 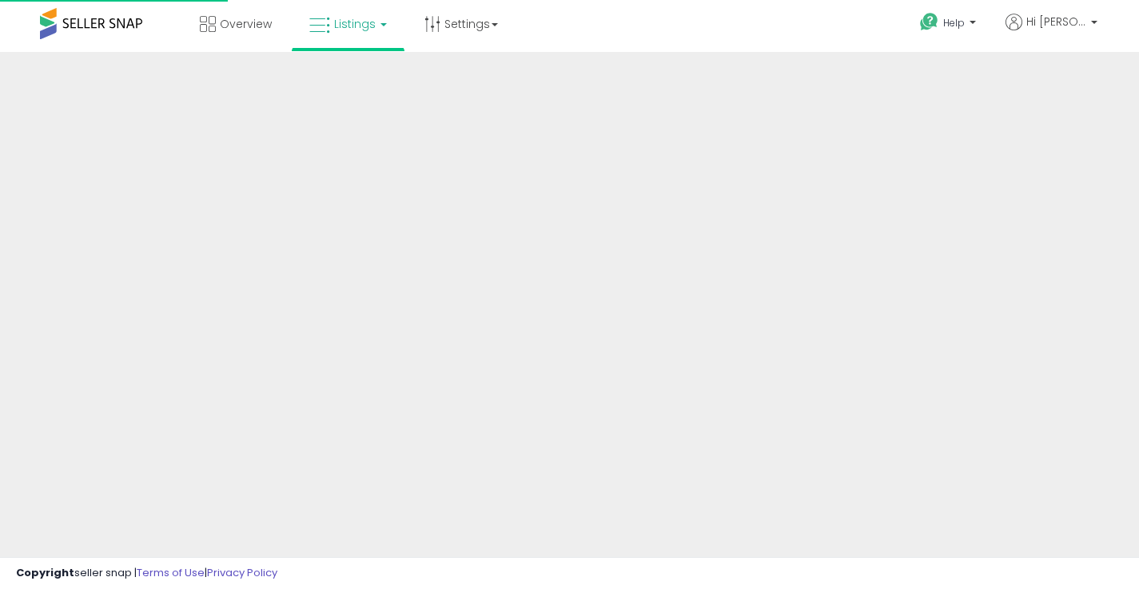 What do you see at coordinates (954, 22) in the screenshot?
I see `span: Help` at bounding box center [954, 22].